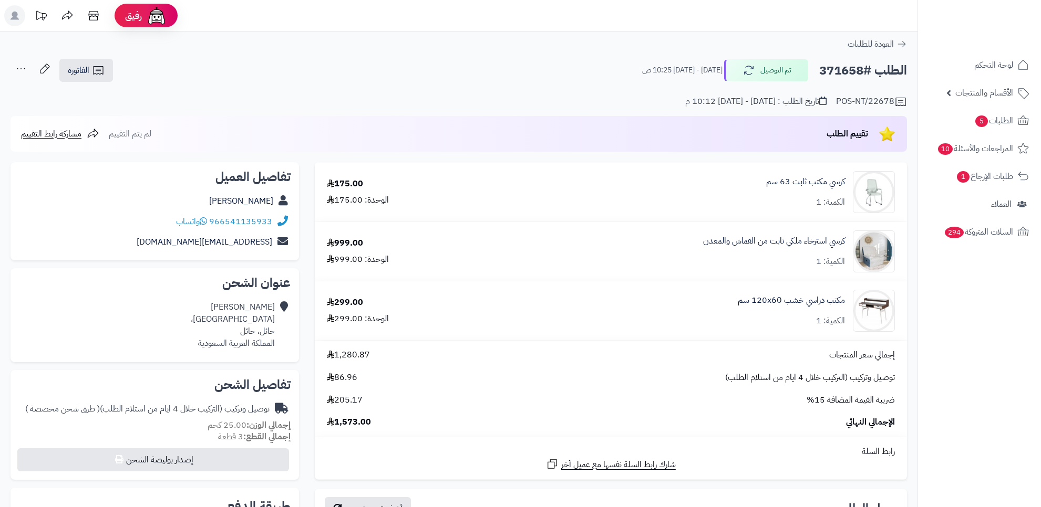  Describe the element at coordinates (979, 121) in the screenshot. I see `a: الطلبات5` at that location.